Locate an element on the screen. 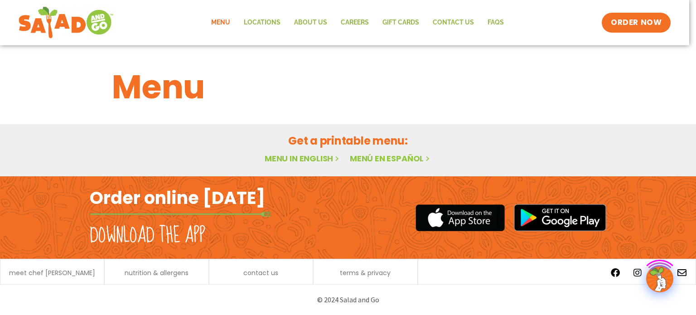 The image size is (696, 315). h1: Menu is located at coordinates (348, 87).